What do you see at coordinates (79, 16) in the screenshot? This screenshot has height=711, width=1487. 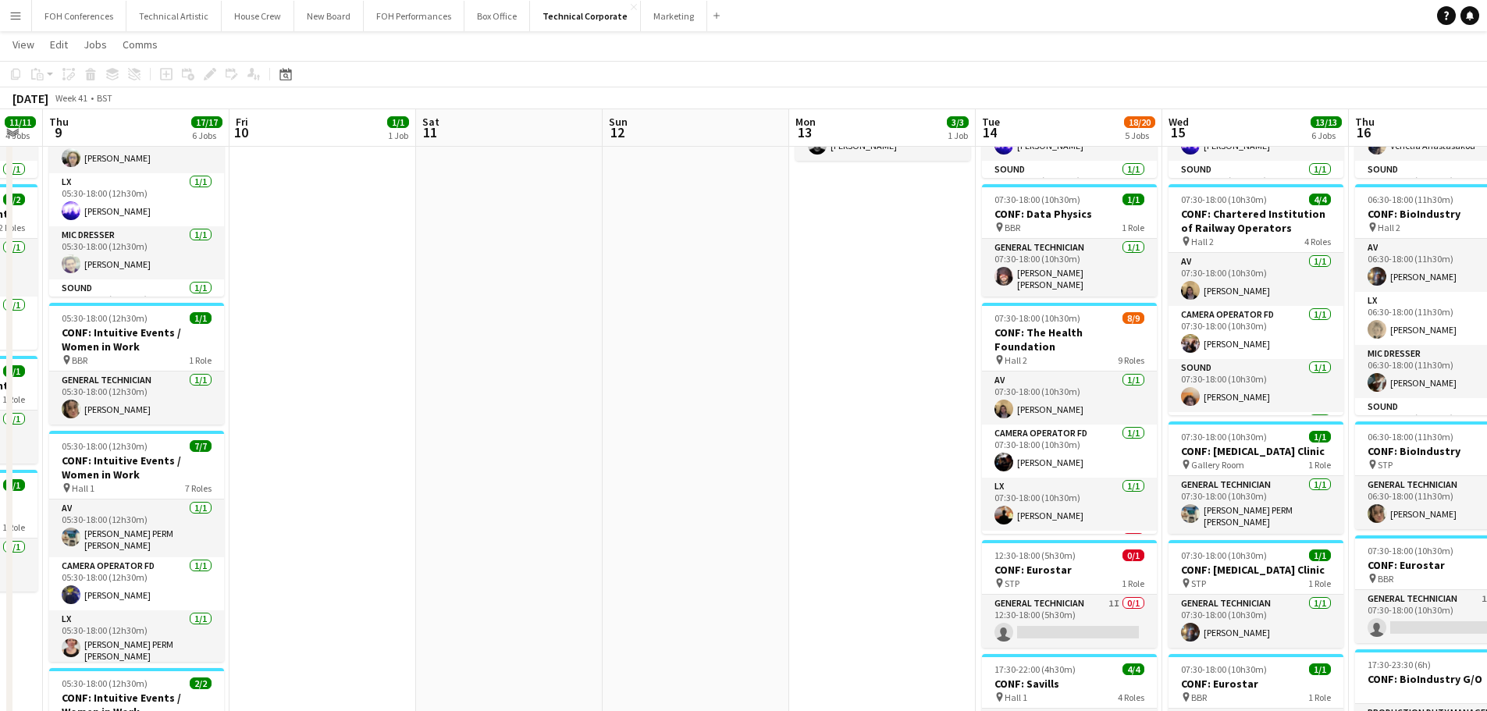 I see `button: FOH Conferences` at bounding box center [79, 16].